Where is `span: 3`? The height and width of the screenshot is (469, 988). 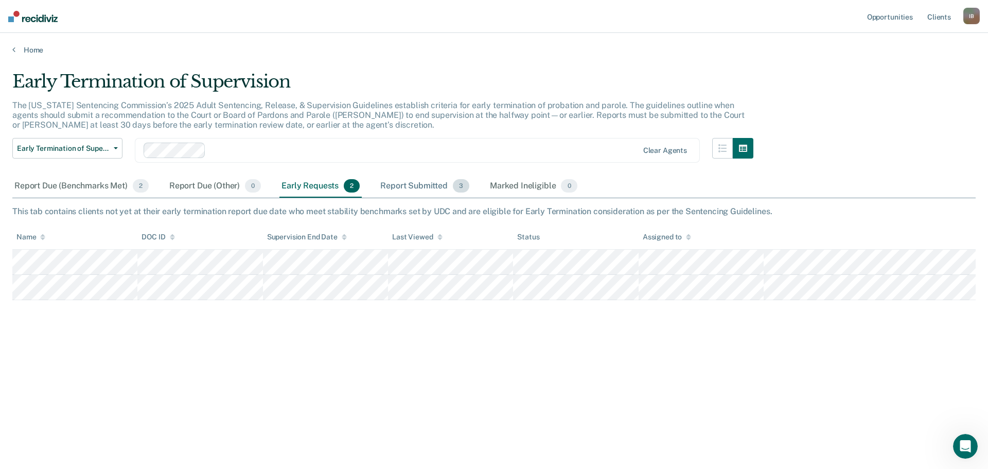 span: 3 is located at coordinates (461, 186).